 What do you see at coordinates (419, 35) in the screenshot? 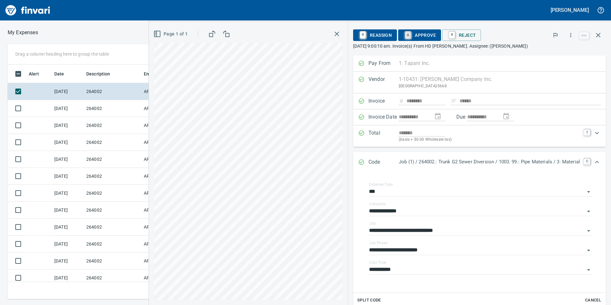
I see `span: Approve` at bounding box center [419, 35].